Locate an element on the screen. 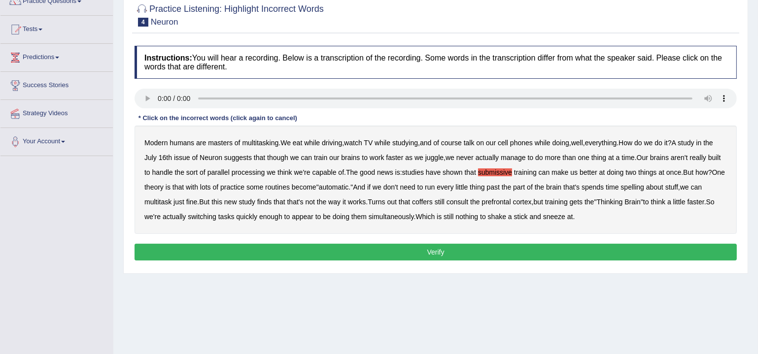 The height and width of the screenshot is (354, 758). b: how is located at coordinates (702, 172).